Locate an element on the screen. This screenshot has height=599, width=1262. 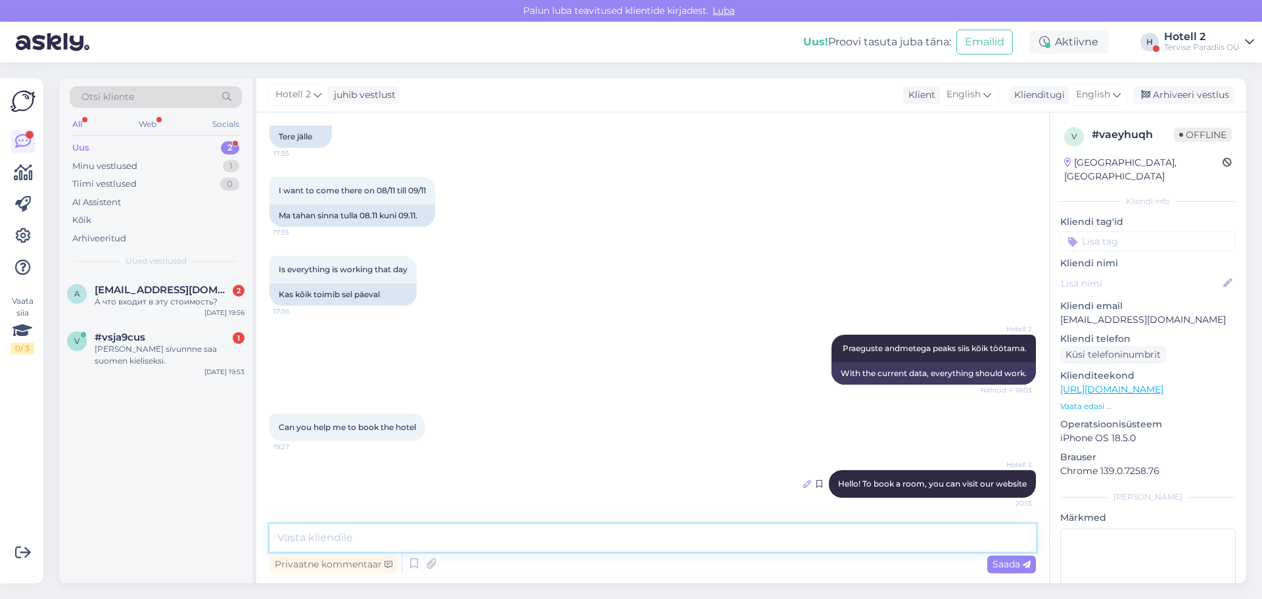
p: iPhone OS 18.5.0 is located at coordinates (1148, 438).